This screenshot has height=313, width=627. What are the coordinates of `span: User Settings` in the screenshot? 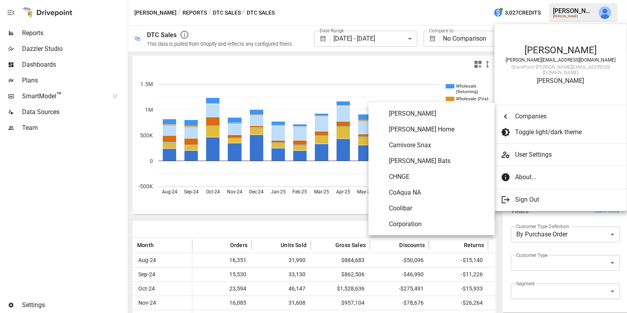 It's located at (568, 155).